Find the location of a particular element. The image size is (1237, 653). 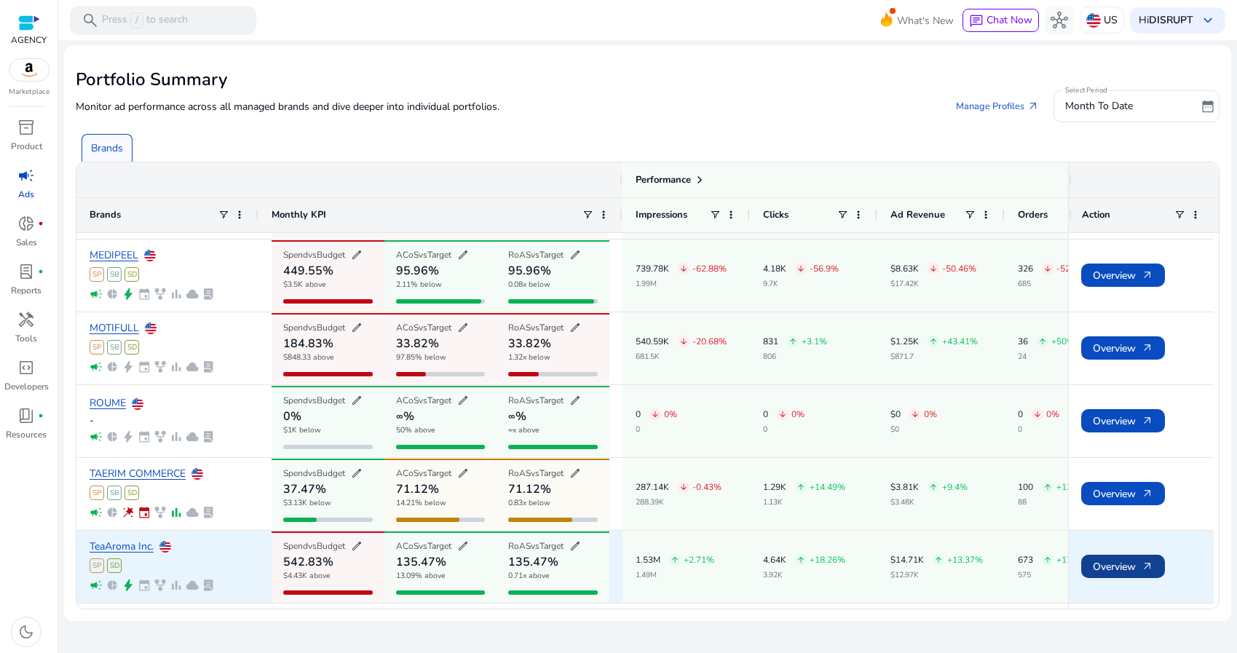

p: 1.53M is located at coordinates (648, 560).